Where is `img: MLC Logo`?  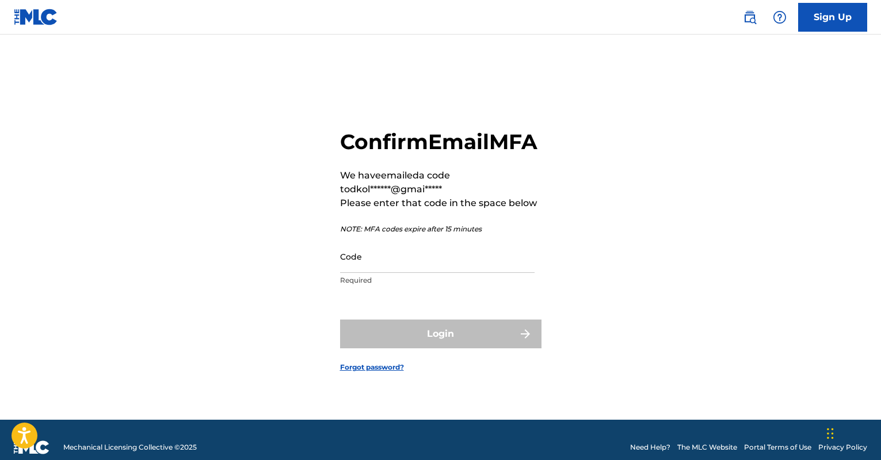
img: MLC Logo is located at coordinates (36, 17).